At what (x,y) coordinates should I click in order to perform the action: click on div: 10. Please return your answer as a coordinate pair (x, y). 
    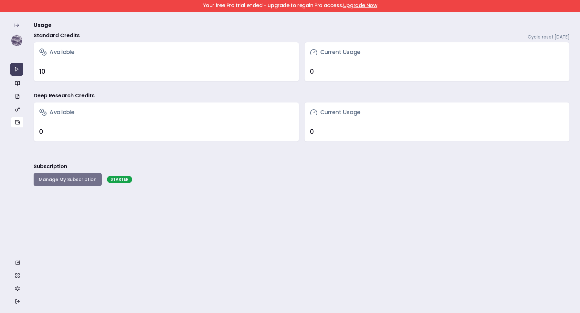
    Looking at the image, I should click on (166, 71).